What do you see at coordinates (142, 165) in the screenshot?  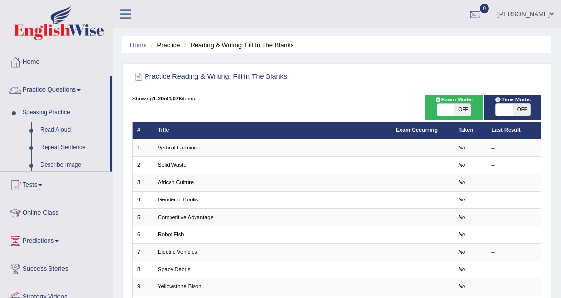 I see `td: 2` at bounding box center [142, 165].